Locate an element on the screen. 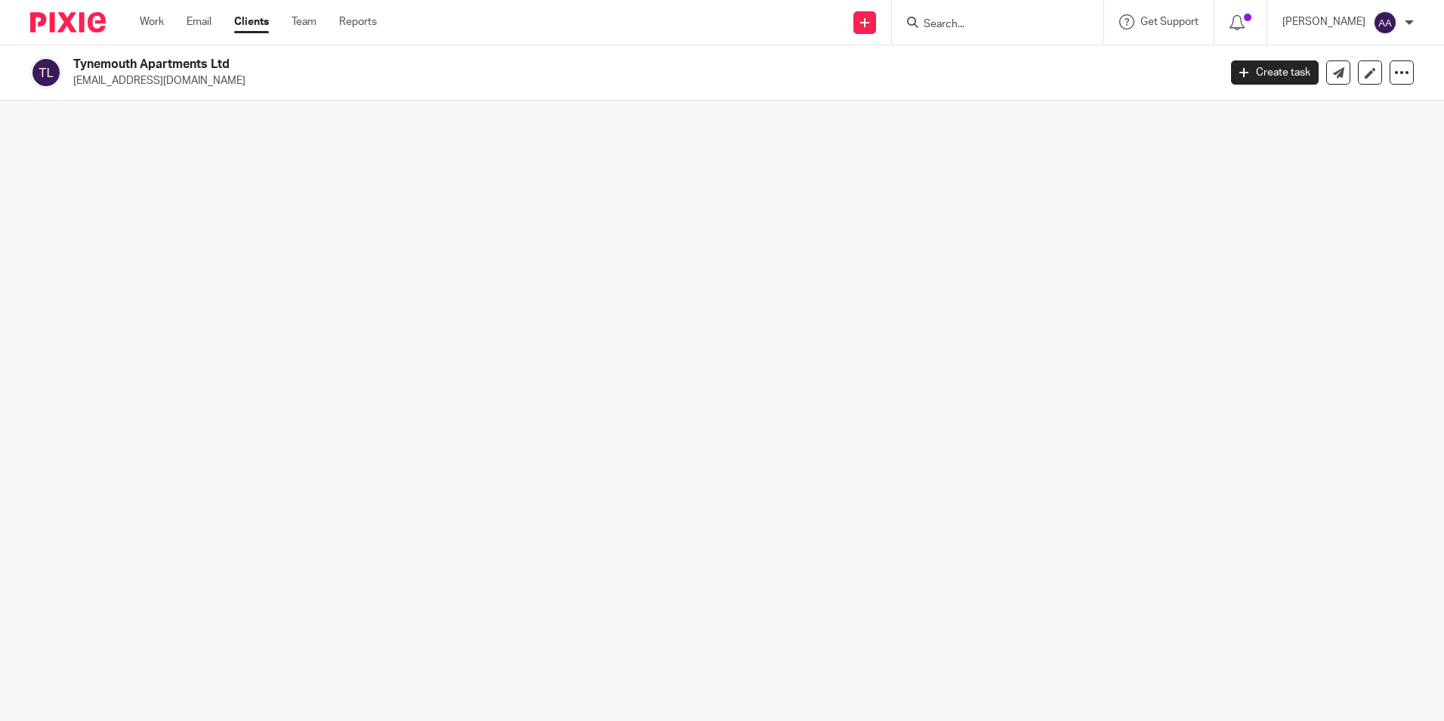  a: Clients is located at coordinates (252, 22).